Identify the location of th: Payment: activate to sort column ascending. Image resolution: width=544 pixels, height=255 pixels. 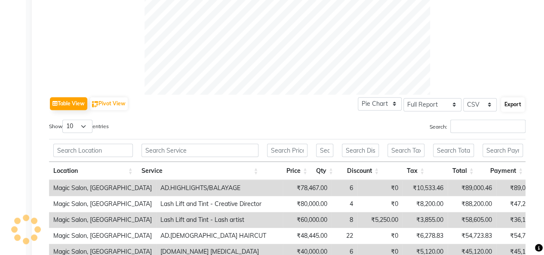
(503, 171).